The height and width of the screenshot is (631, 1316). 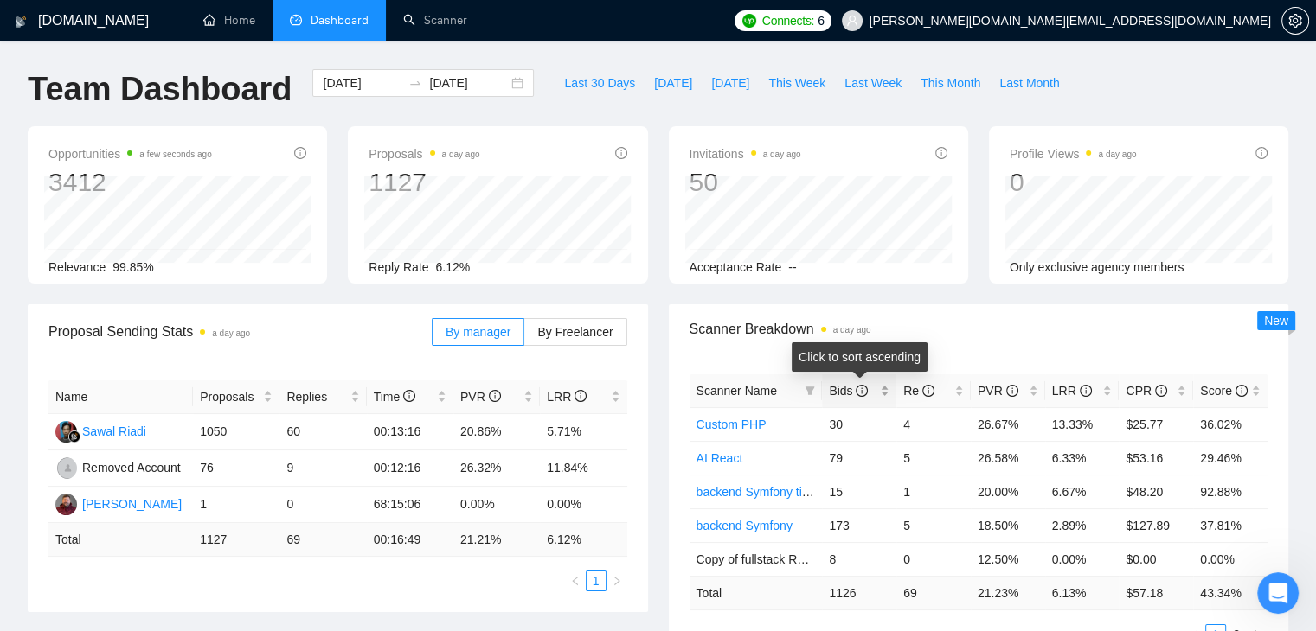 What do you see at coordinates (157, 196) in the screenshot?
I see `span: Did that answer your question?` at bounding box center [157, 196].